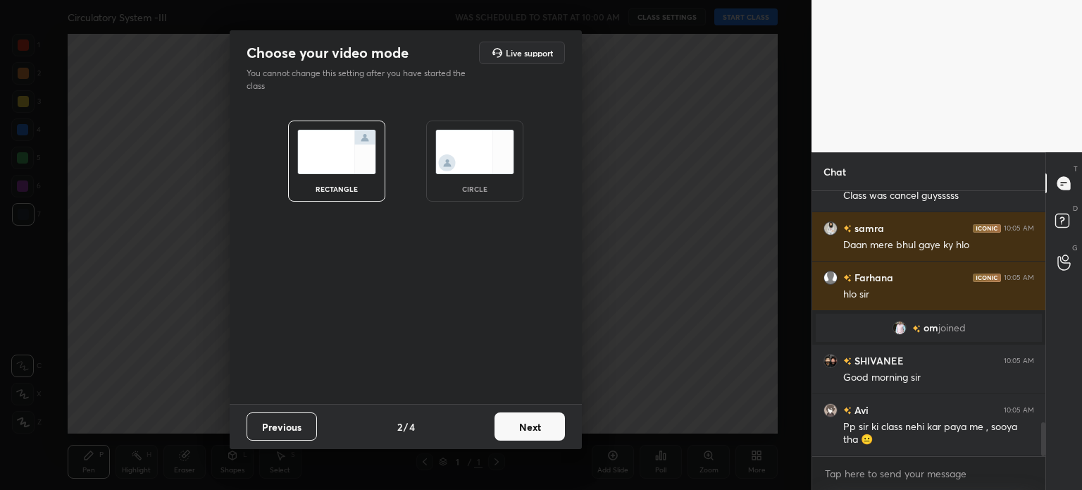  What do you see at coordinates (878, 360) in the screenshot?
I see `h6: SHIVANEE` at bounding box center [878, 360].